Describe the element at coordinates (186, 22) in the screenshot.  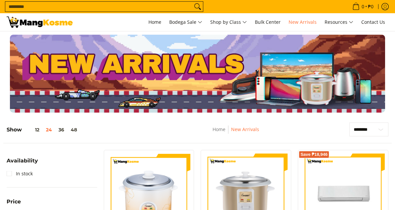
I see `span: Bodega Sale` at that location.